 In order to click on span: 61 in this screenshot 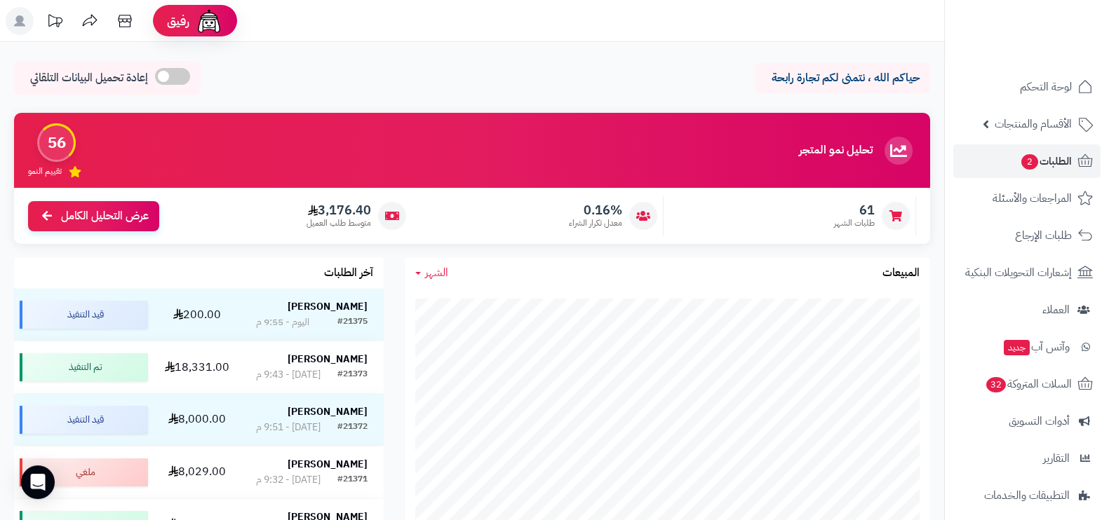, I will do `click(854, 210)`.